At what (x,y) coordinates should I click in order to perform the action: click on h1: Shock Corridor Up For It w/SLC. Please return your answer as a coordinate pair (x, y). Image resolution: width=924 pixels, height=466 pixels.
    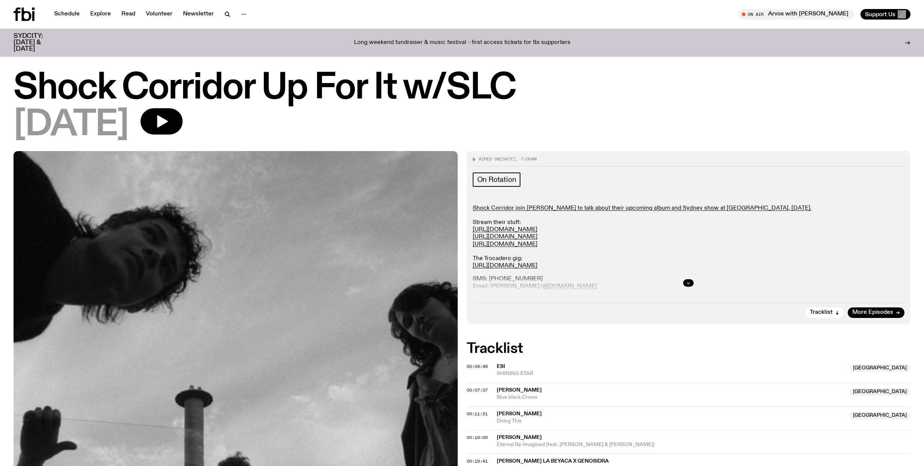
    Looking at the image, I should click on (462, 88).